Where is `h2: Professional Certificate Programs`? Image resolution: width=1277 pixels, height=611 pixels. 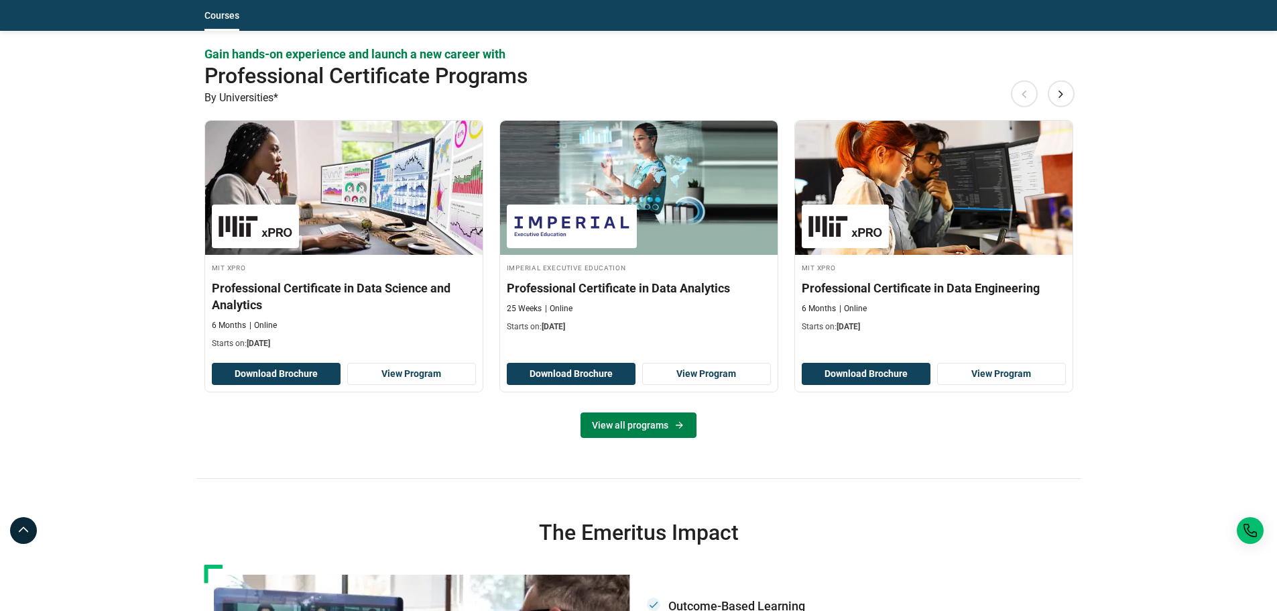
h2: Professional Certificate Programs is located at coordinates (595, 76).